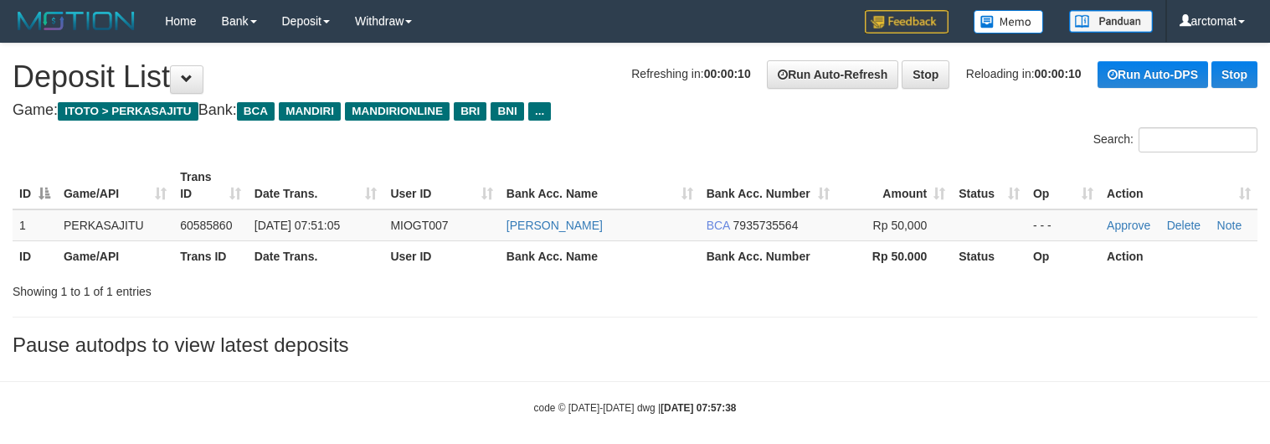 Image resolution: width=1270 pixels, height=444 pixels. Describe the element at coordinates (900, 225) in the screenshot. I see `span: Rp 50,000` at that location.